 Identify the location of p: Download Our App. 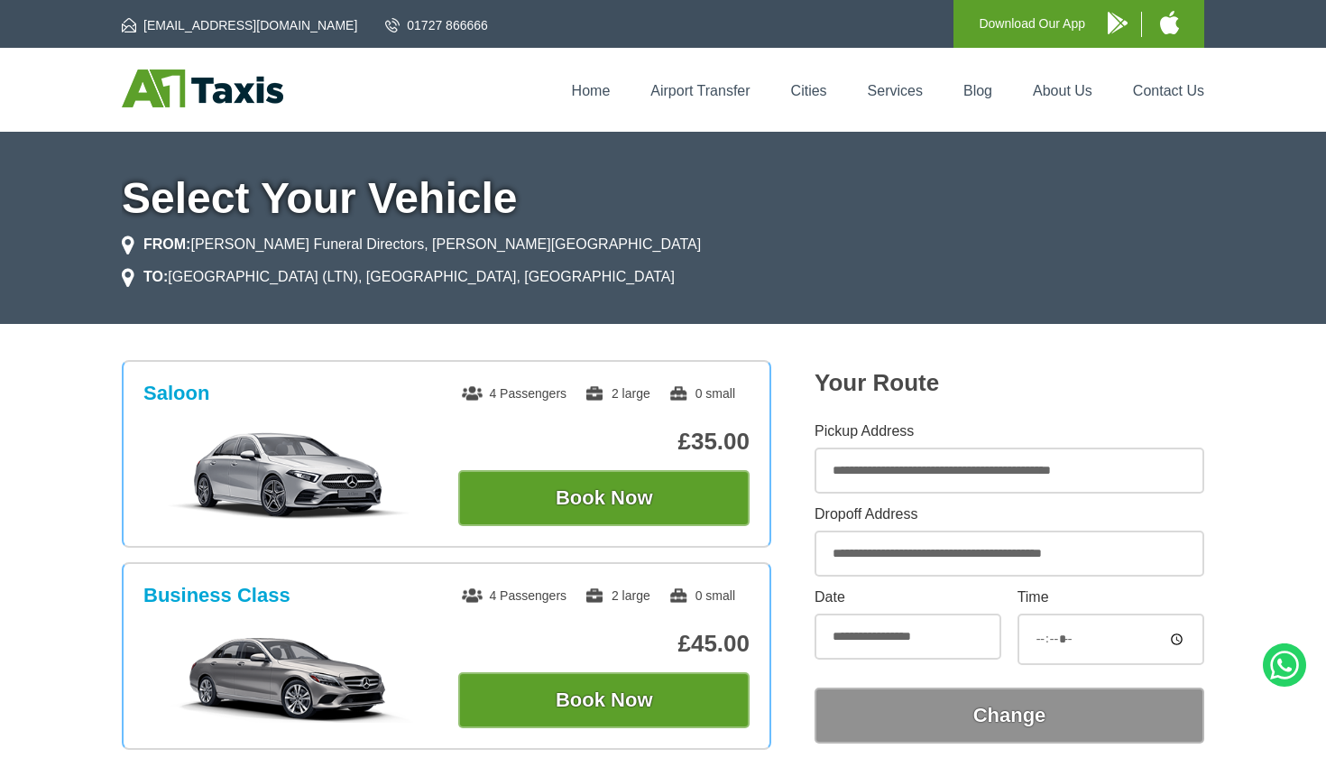
(1032, 23).